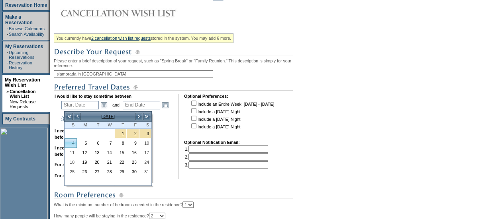 Image resolution: width=504 pixels, height=219 pixels. I want to click on td: Thursday, January 15, 2026, so click(120, 153).